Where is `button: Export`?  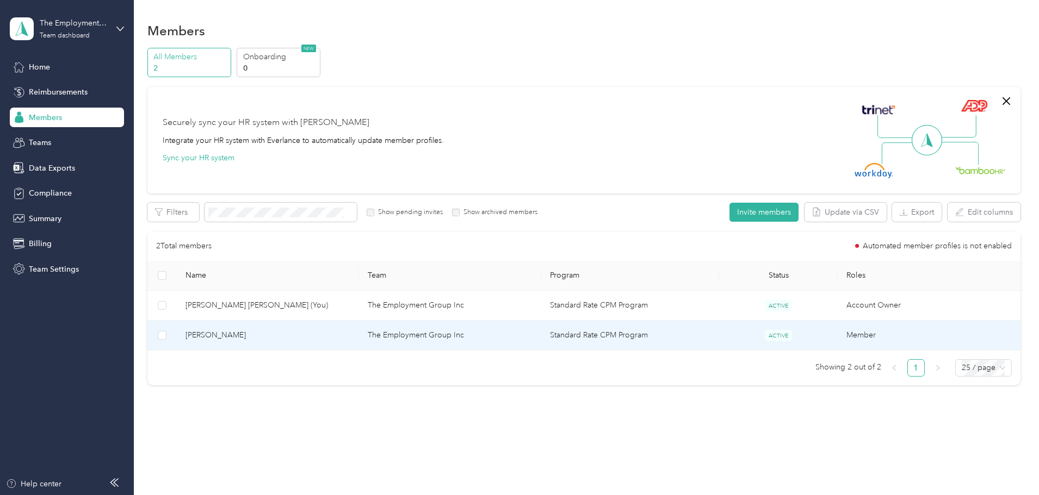
button: Export is located at coordinates (916, 212).